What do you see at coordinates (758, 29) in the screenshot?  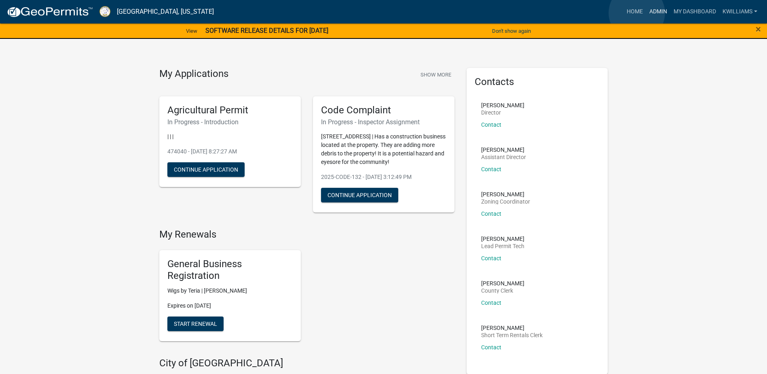 I see `button: Close` at bounding box center [758, 29].